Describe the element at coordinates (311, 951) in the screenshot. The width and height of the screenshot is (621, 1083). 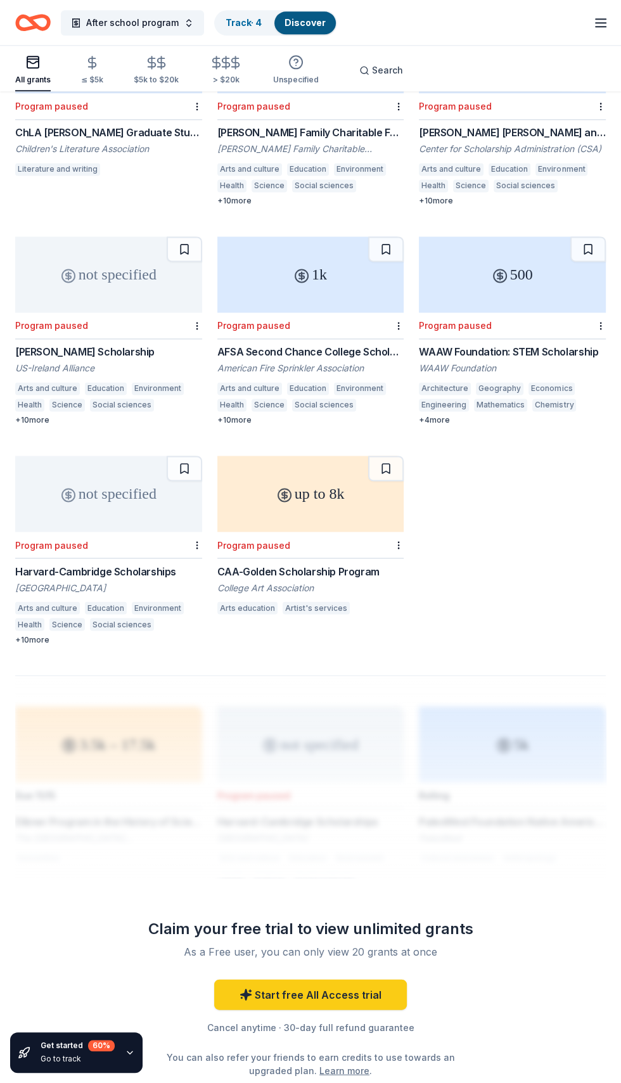
I see `div: As a Free user, you can only view 20 grants at once` at that location.